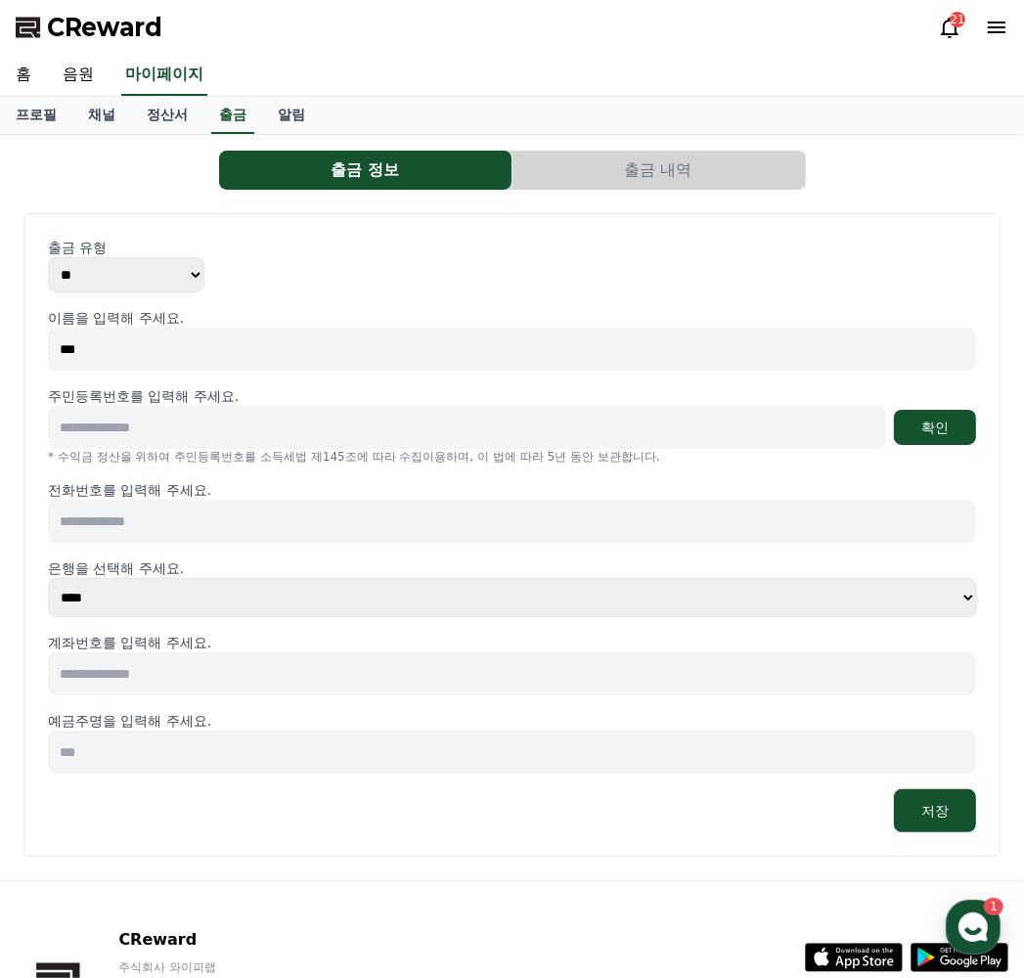 The height and width of the screenshot is (978, 1024). Describe the element at coordinates (511, 457) in the screenshot. I see `p: * 수익금 정산을 위하여 주민등록번호를 소득세법 제145조에 따라 수집이용하며, 이 법에 따라 5년 동안 보관합니다.` at that location.